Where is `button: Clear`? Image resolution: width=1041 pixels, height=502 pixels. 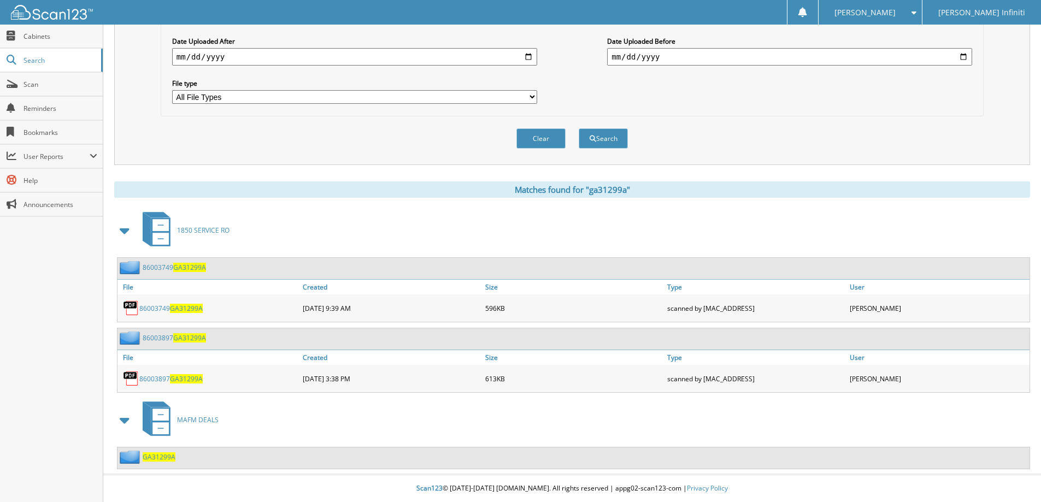
button: Clear is located at coordinates (541, 138).